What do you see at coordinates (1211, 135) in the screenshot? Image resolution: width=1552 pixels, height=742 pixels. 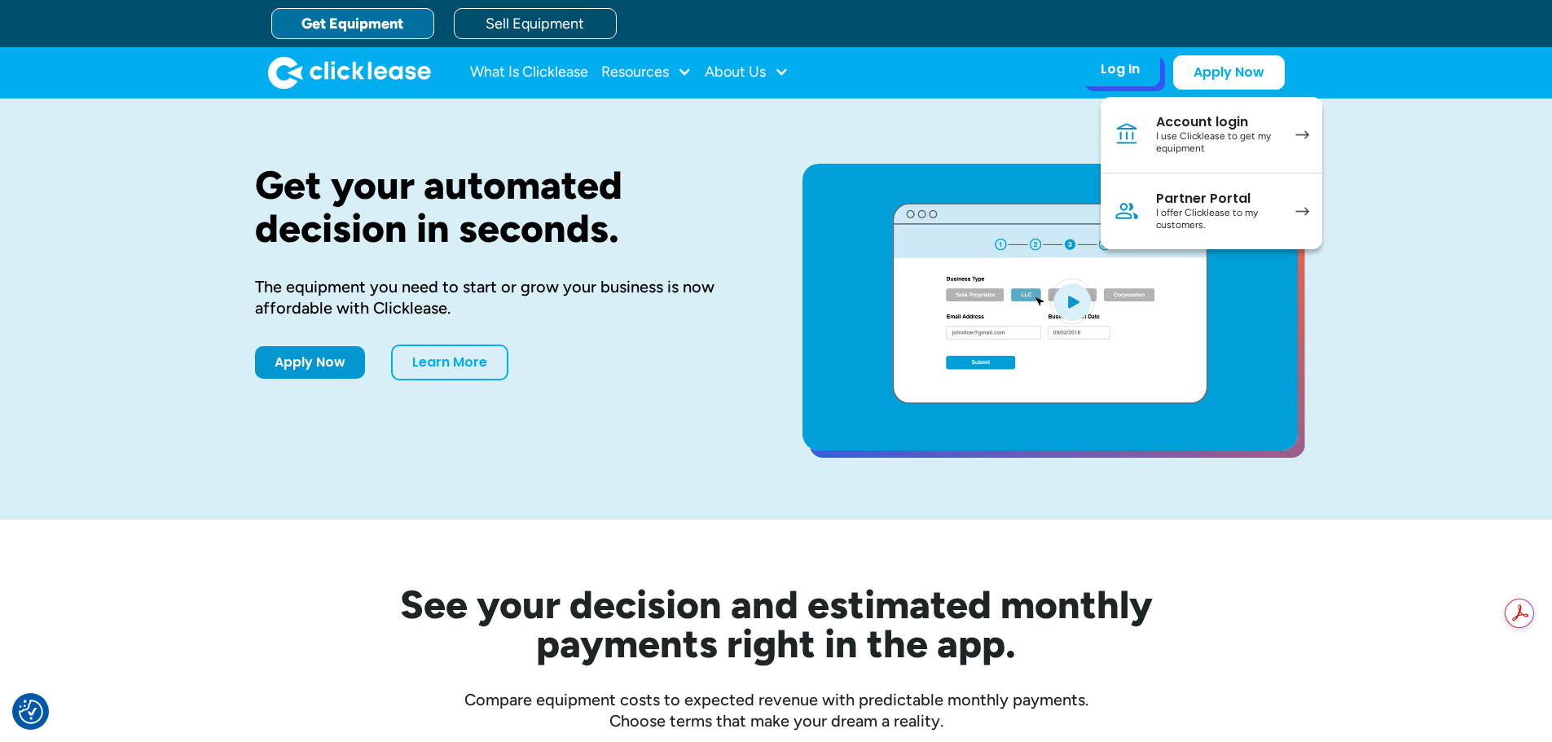 I see `a: Account loginI use Clicklease to get my equipment` at bounding box center [1211, 135].